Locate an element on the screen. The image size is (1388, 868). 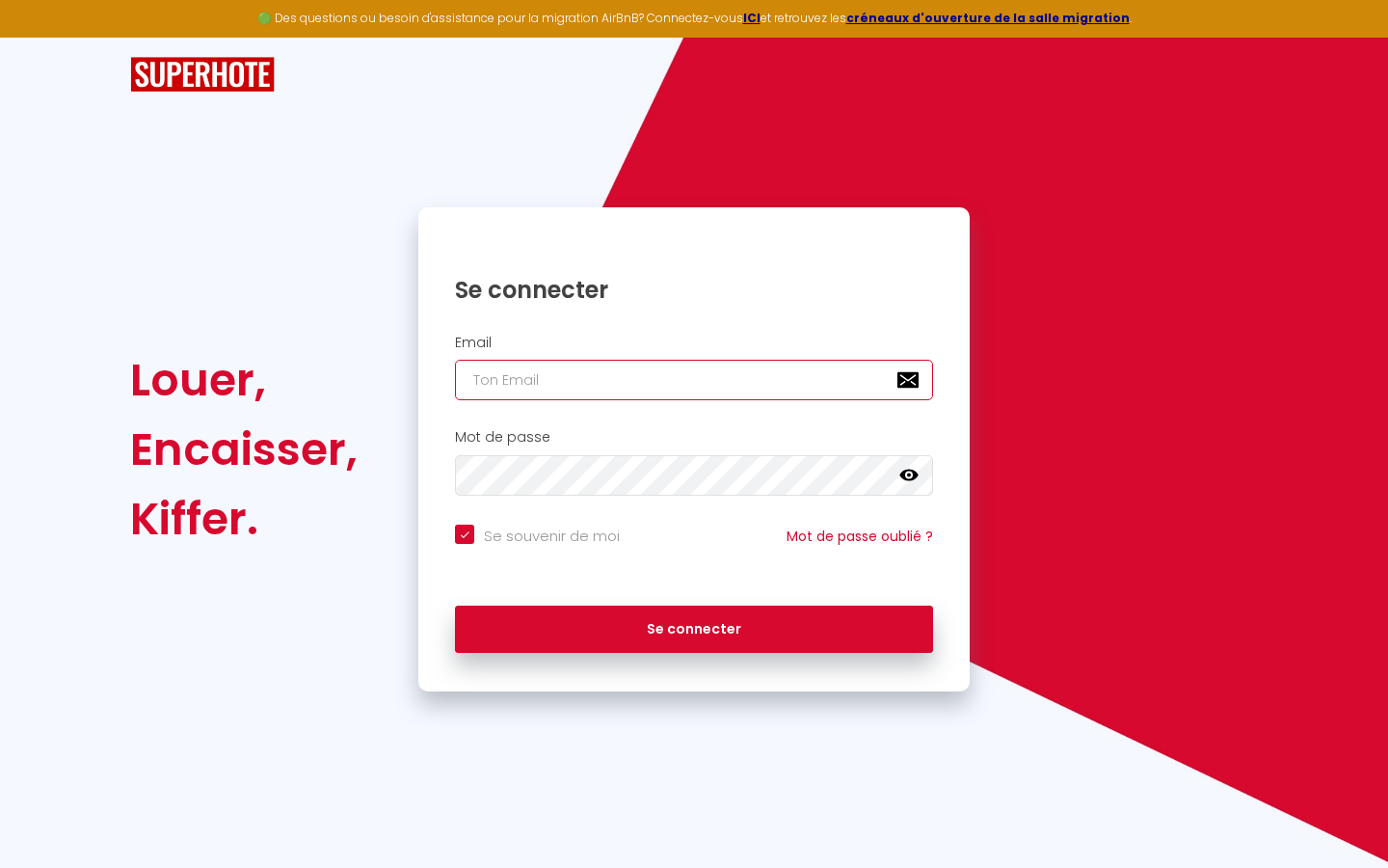
button: Ouvrir le widget de chat LiveChat is located at coordinates (44, 37).